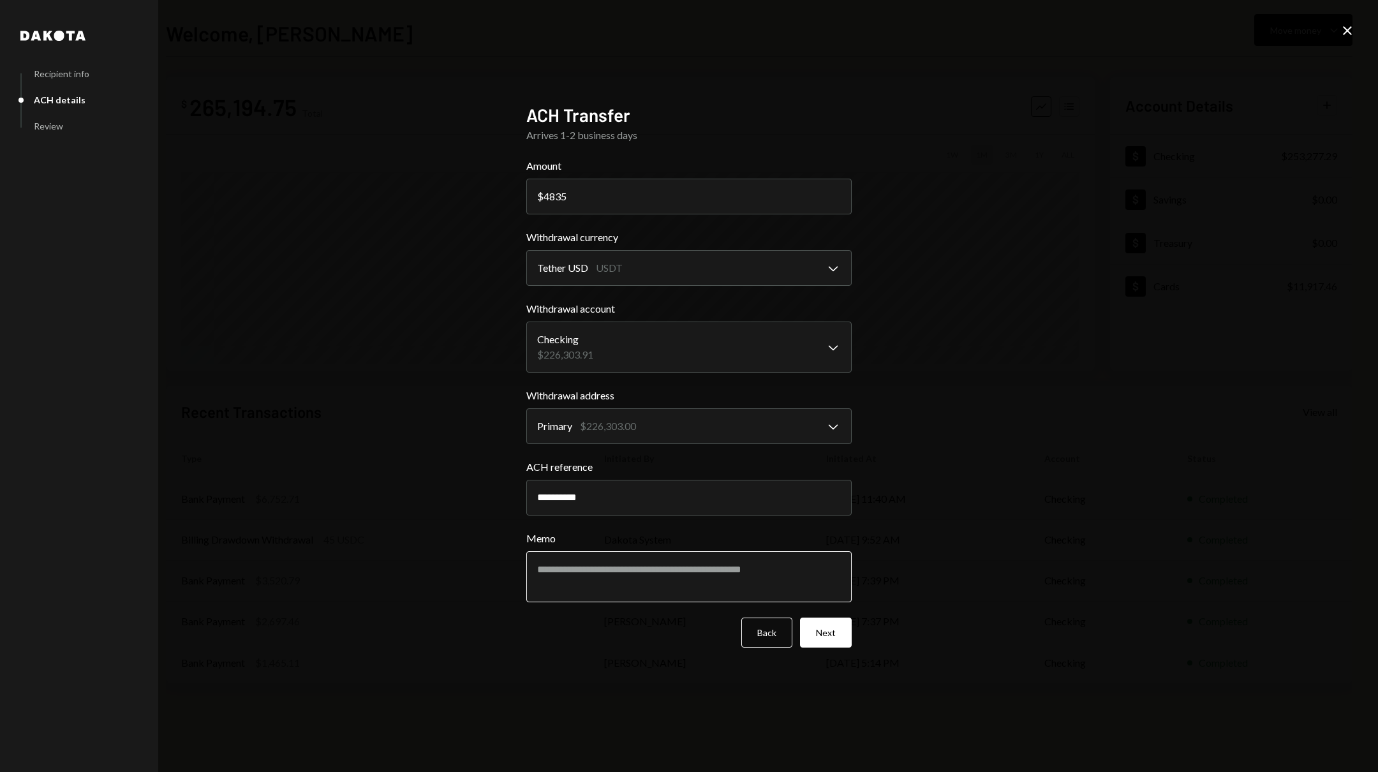 Image resolution: width=1378 pixels, height=772 pixels. I want to click on button: Withdrawal currency, so click(689, 268).